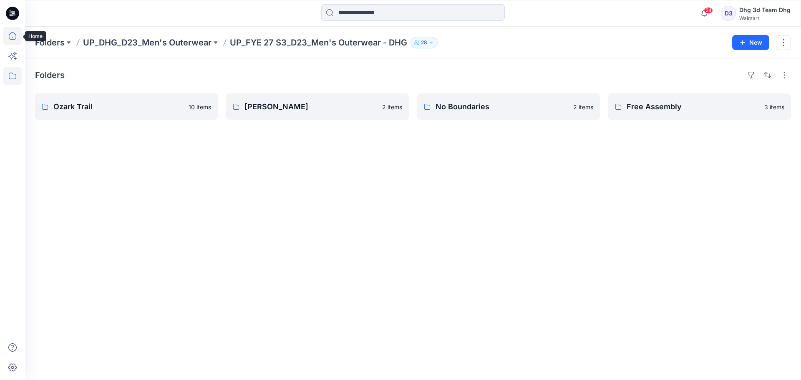 The height and width of the screenshot is (380, 801). What do you see at coordinates (699, 107) in the screenshot?
I see `a: Free Assembly3 items` at bounding box center [699, 107].